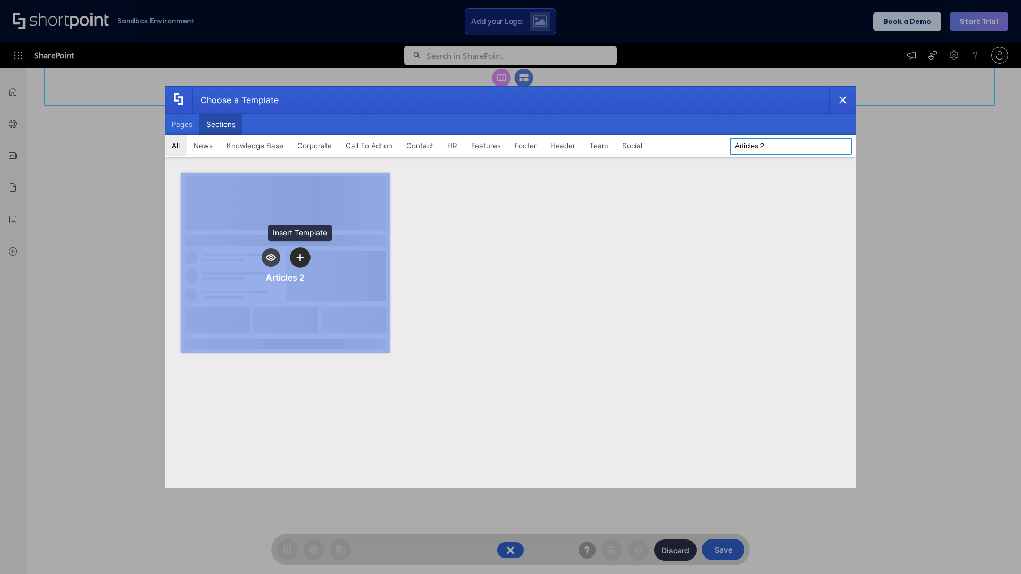 The image size is (1021, 574). I want to click on button: Pages, so click(182, 124).